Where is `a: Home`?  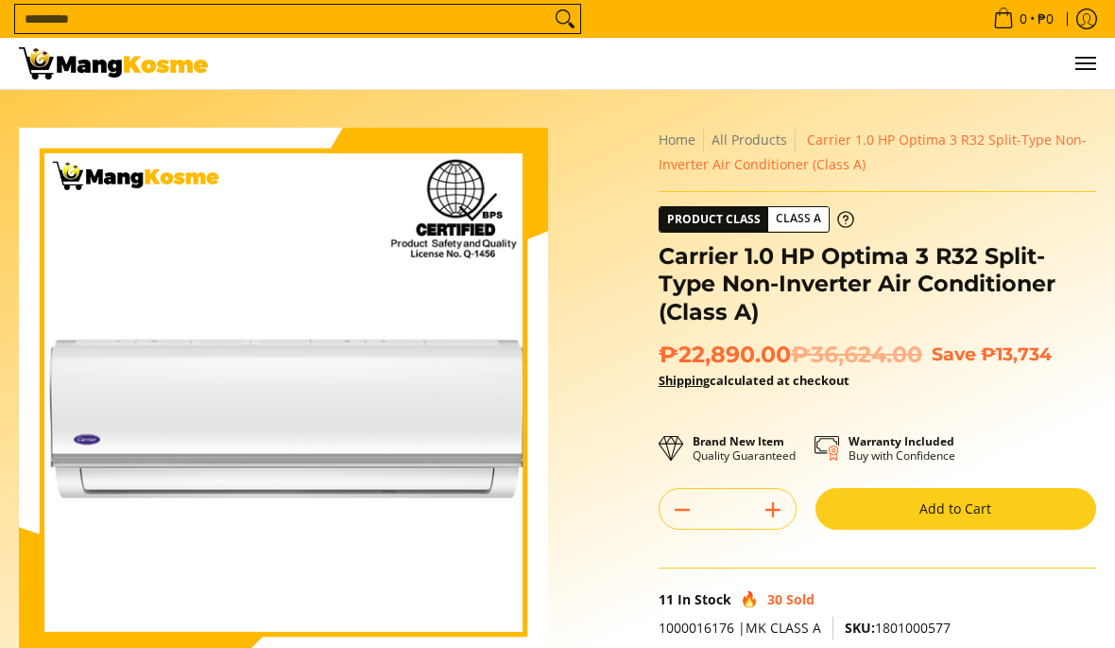
a: Home is located at coordinates (677, 139).